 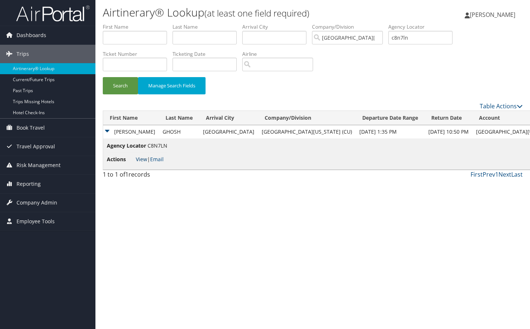 What do you see at coordinates (120, 159) in the screenshot?
I see `span: Actions` at bounding box center [120, 159].